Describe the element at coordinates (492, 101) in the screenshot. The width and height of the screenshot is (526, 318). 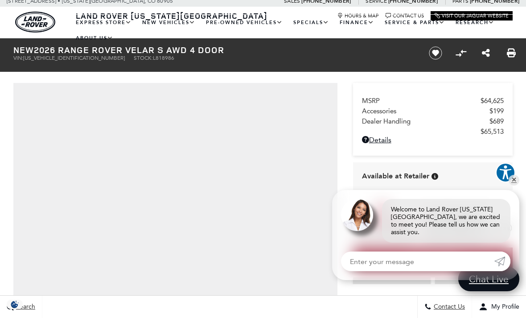
I see `span: $64,625` at that location.